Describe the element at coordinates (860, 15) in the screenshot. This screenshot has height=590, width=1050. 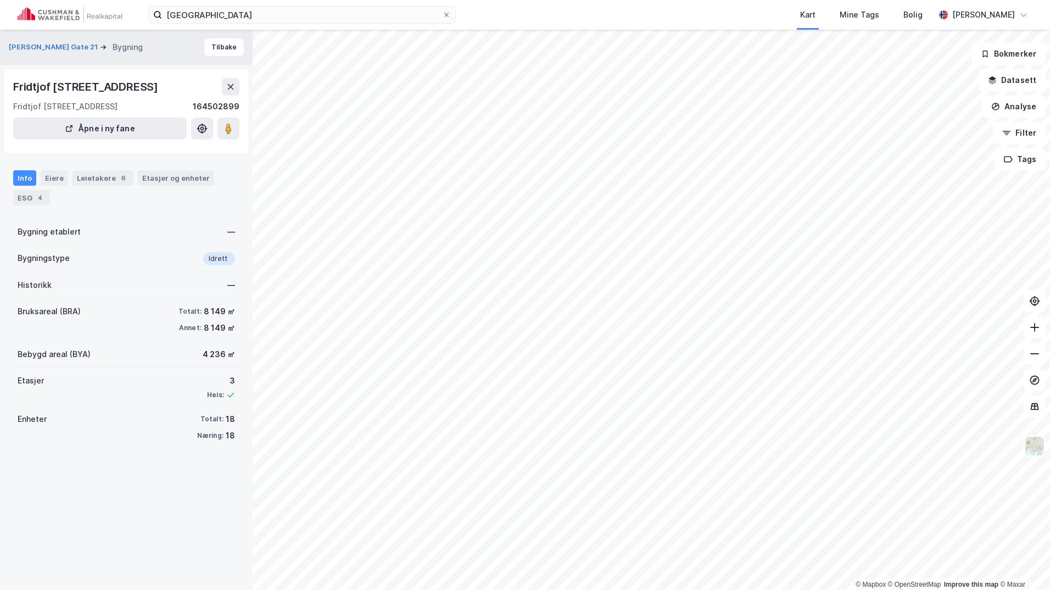
I see `div: Mine Tags` at that location.